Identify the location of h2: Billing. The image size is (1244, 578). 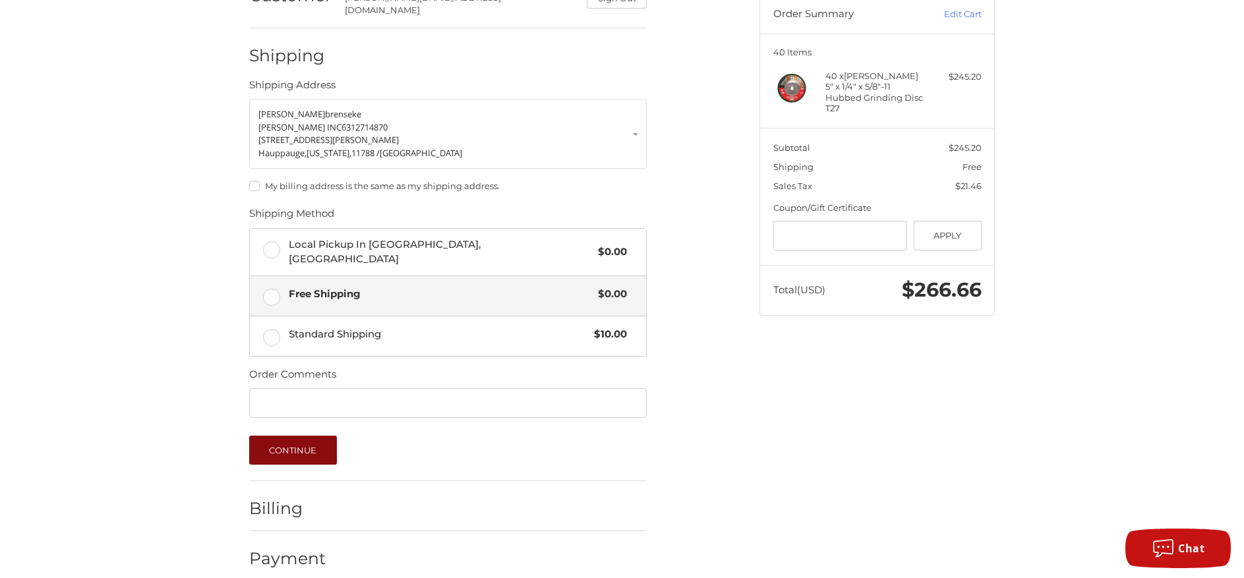
(287, 508).